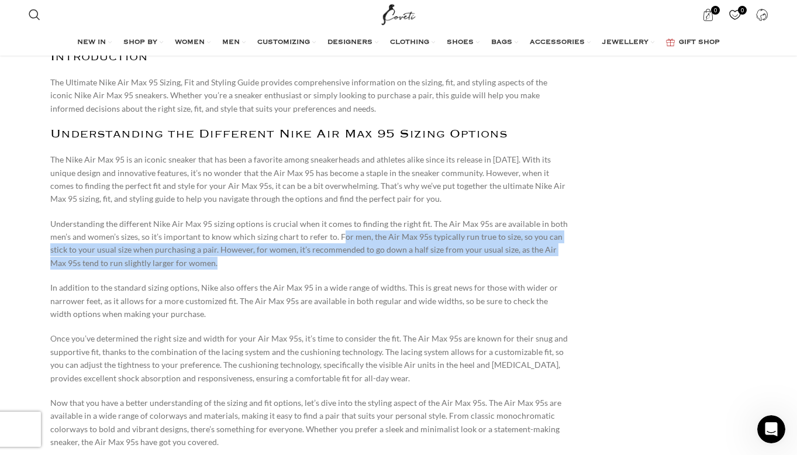  I want to click on span: SHOES, so click(460, 43).